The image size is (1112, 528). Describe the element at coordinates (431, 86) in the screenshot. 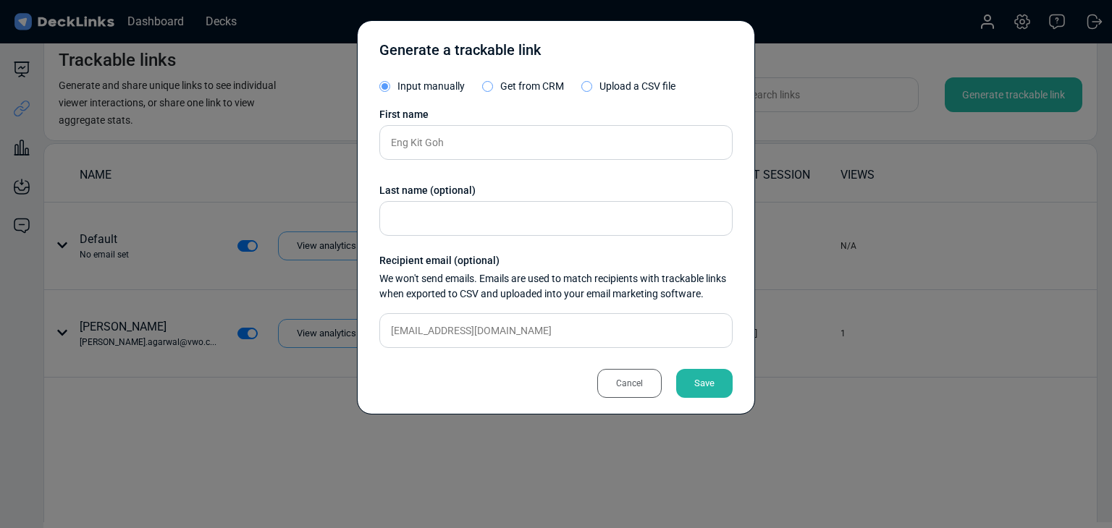

I see `span: Input manually` at that location.